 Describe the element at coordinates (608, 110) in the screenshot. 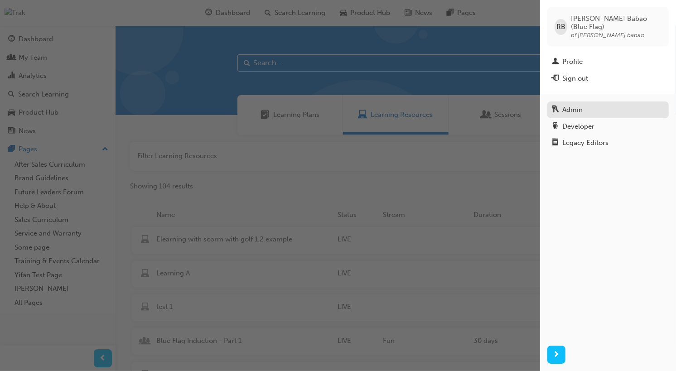

I see `a: Admin` at that location.